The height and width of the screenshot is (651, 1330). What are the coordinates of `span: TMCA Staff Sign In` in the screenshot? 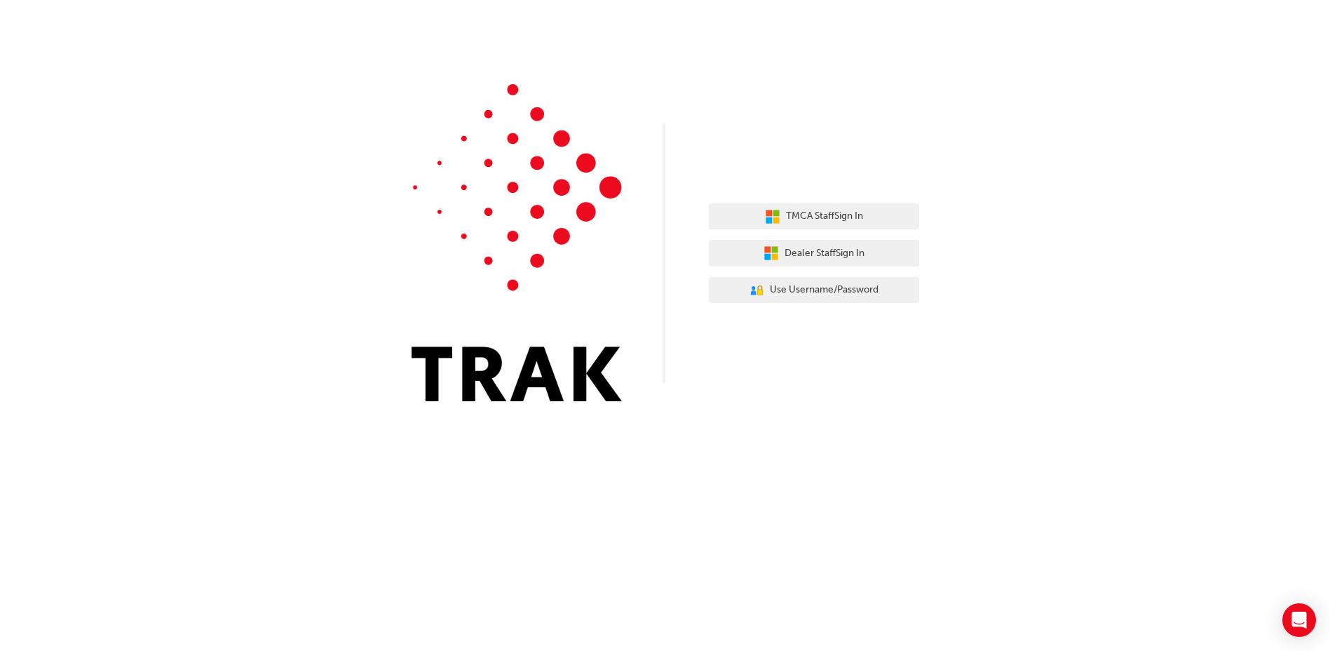 It's located at (825, 216).